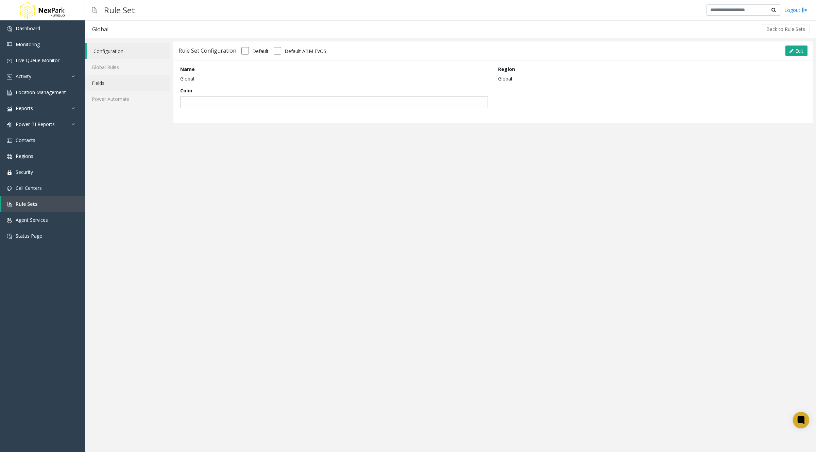 The image size is (816, 452). Describe the element at coordinates (24, 108) in the screenshot. I see `span: Reports` at that location.